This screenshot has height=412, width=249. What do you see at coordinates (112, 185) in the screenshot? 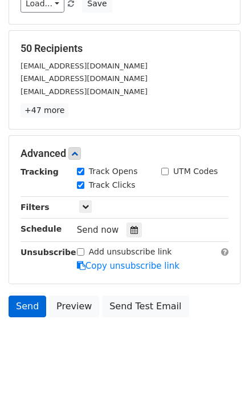
I see `label: Track Clicks` at bounding box center [112, 185].